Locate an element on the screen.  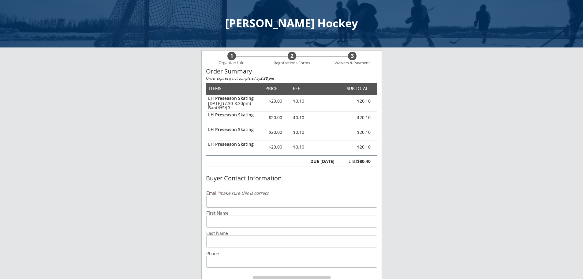
div: Order expires if not completed by is located at coordinates (292, 78).